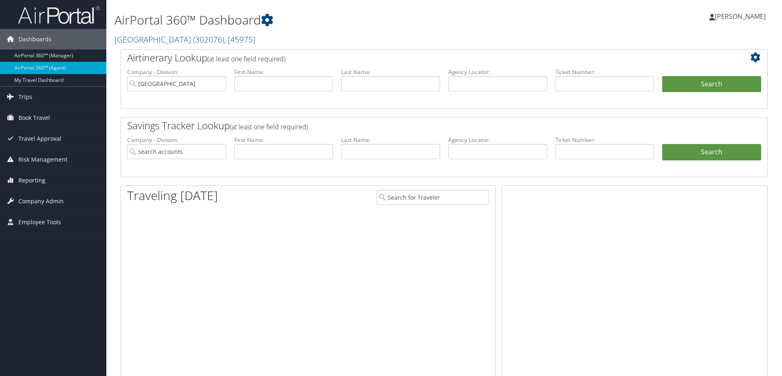 This screenshot has height=376, width=782. Describe the element at coordinates (177, 151) in the screenshot. I see `input: search accounts` at that location.